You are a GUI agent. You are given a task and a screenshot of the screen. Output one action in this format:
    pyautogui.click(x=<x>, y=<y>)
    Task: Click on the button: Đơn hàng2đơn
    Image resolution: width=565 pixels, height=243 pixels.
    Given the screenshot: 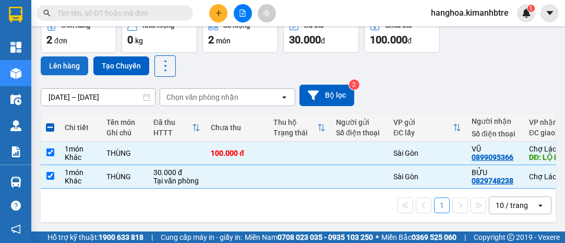 What is the action you would take?
    pyautogui.click(x=78, y=34)
    